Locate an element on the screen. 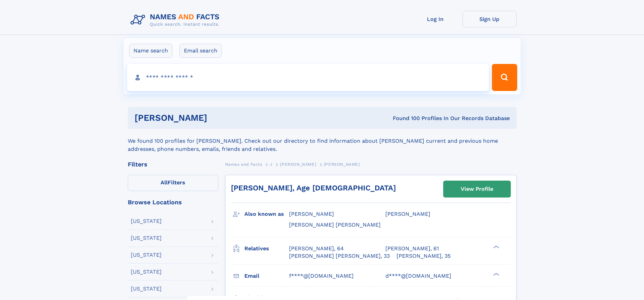  a: Log In is located at coordinates (435, 19).